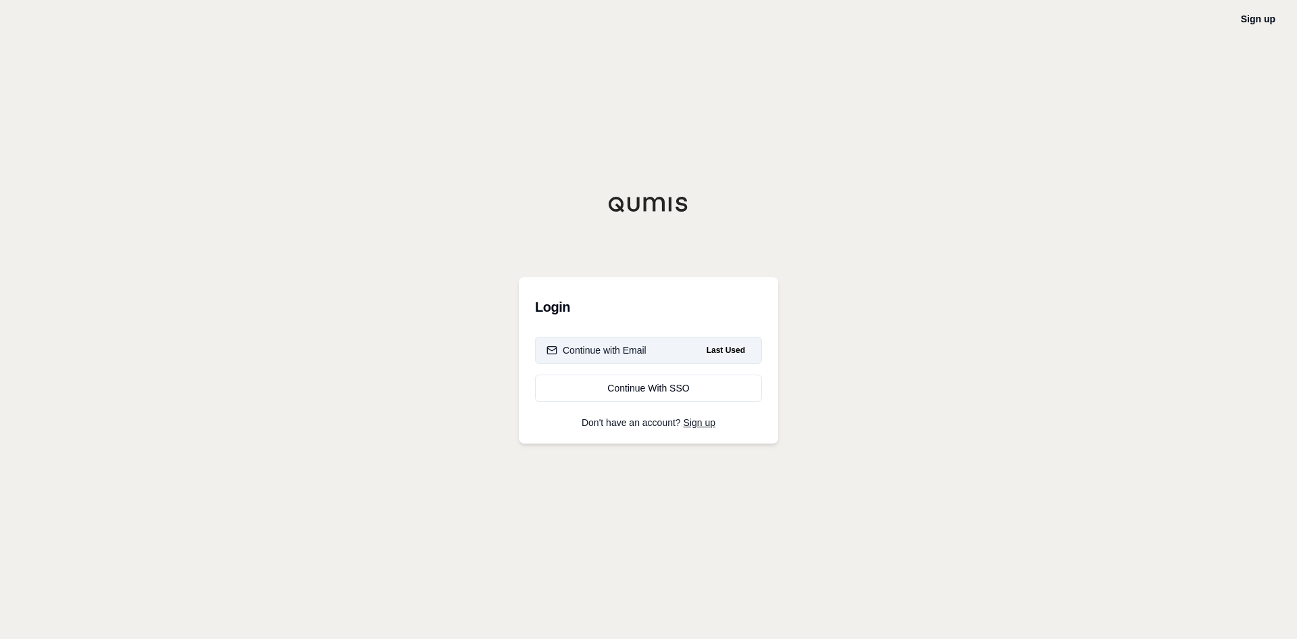 The width and height of the screenshot is (1297, 639). What do you see at coordinates (649, 350) in the screenshot?
I see `button: Continue with EmailLast Used` at bounding box center [649, 350].